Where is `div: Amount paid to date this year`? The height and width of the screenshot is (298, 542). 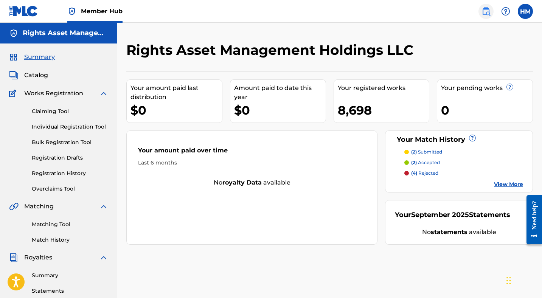
div: Amount paid to date this year is located at coordinates (280, 93).